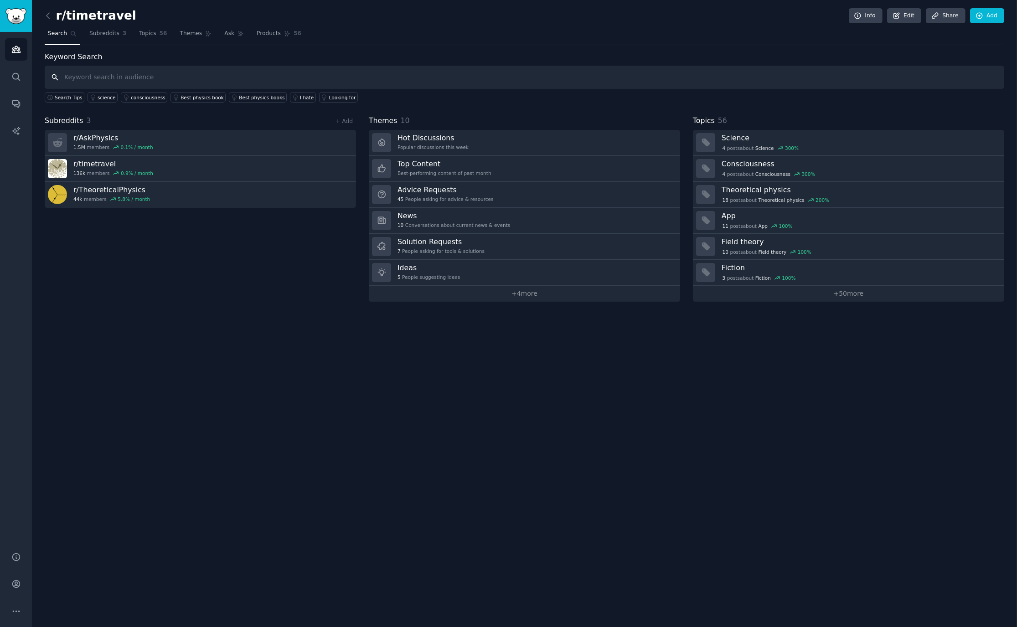  Describe the element at coordinates (860, 190) in the screenshot. I see `h3: Theoretical physics` at that location.